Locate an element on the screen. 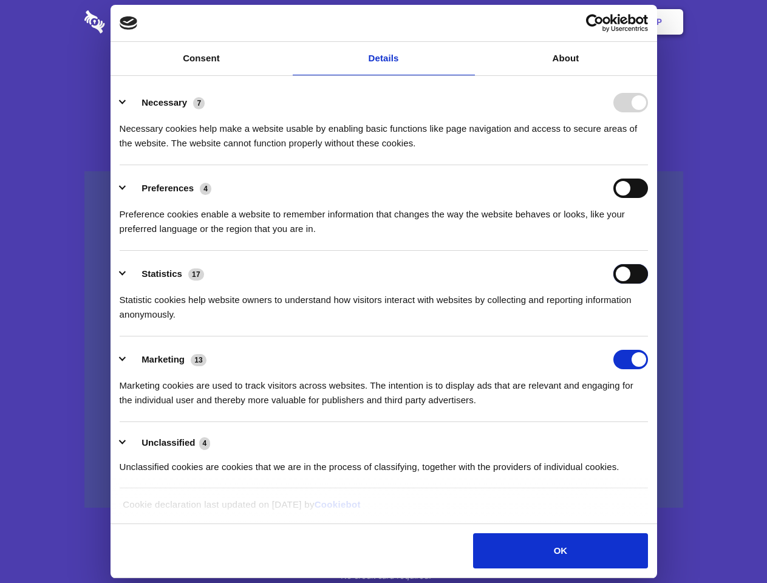  label: Marketing is located at coordinates (163, 359).